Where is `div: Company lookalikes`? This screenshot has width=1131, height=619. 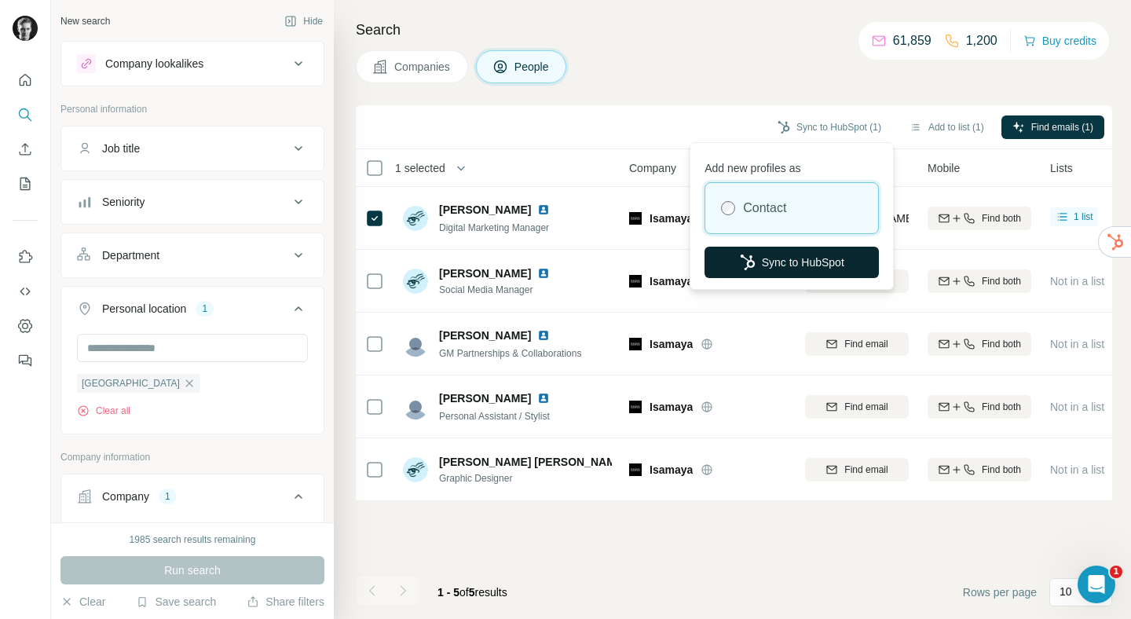 div: Company lookalikes is located at coordinates (154, 64).